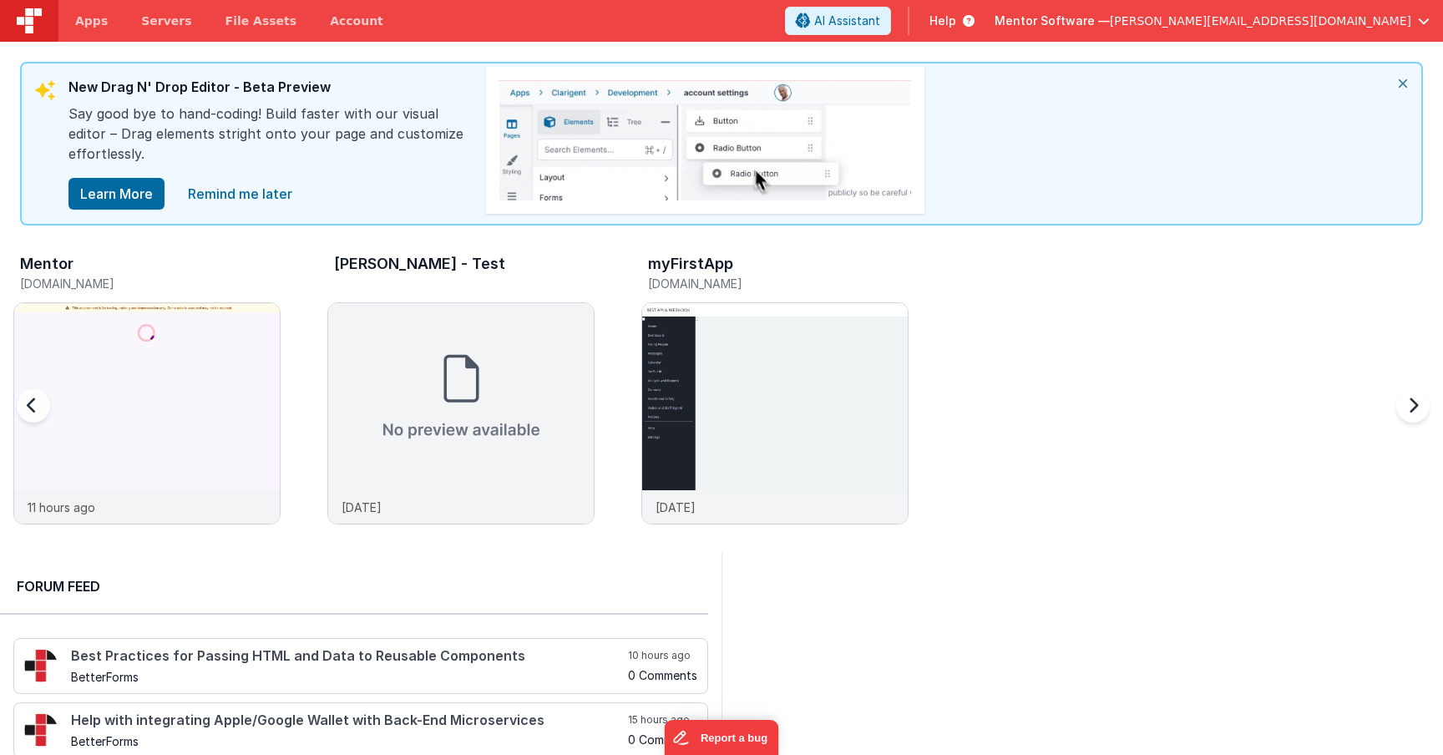 The width and height of the screenshot is (1443, 755). Describe the element at coordinates (1052, 21) in the screenshot. I see `span: Mentor Software —` at that location.